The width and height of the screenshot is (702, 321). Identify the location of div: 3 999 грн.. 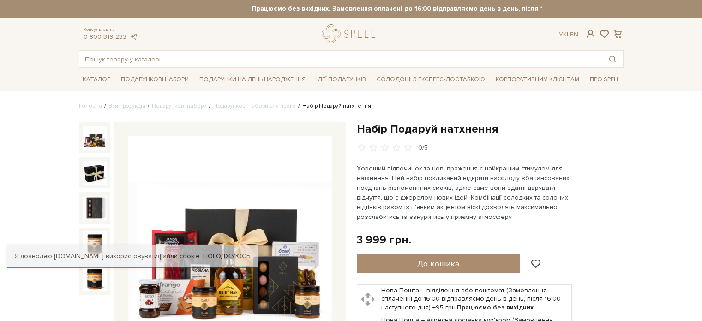
(384, 240).